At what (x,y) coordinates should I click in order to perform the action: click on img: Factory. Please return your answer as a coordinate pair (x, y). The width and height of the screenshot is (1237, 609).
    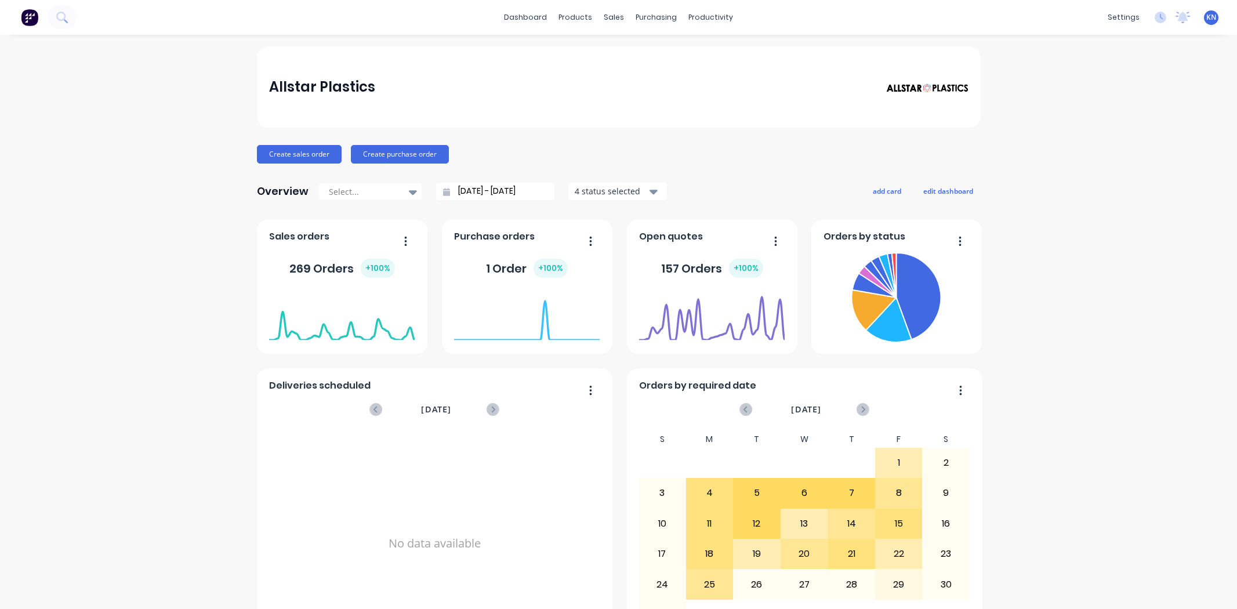
    Looking at the image, I should click on (30, 17).